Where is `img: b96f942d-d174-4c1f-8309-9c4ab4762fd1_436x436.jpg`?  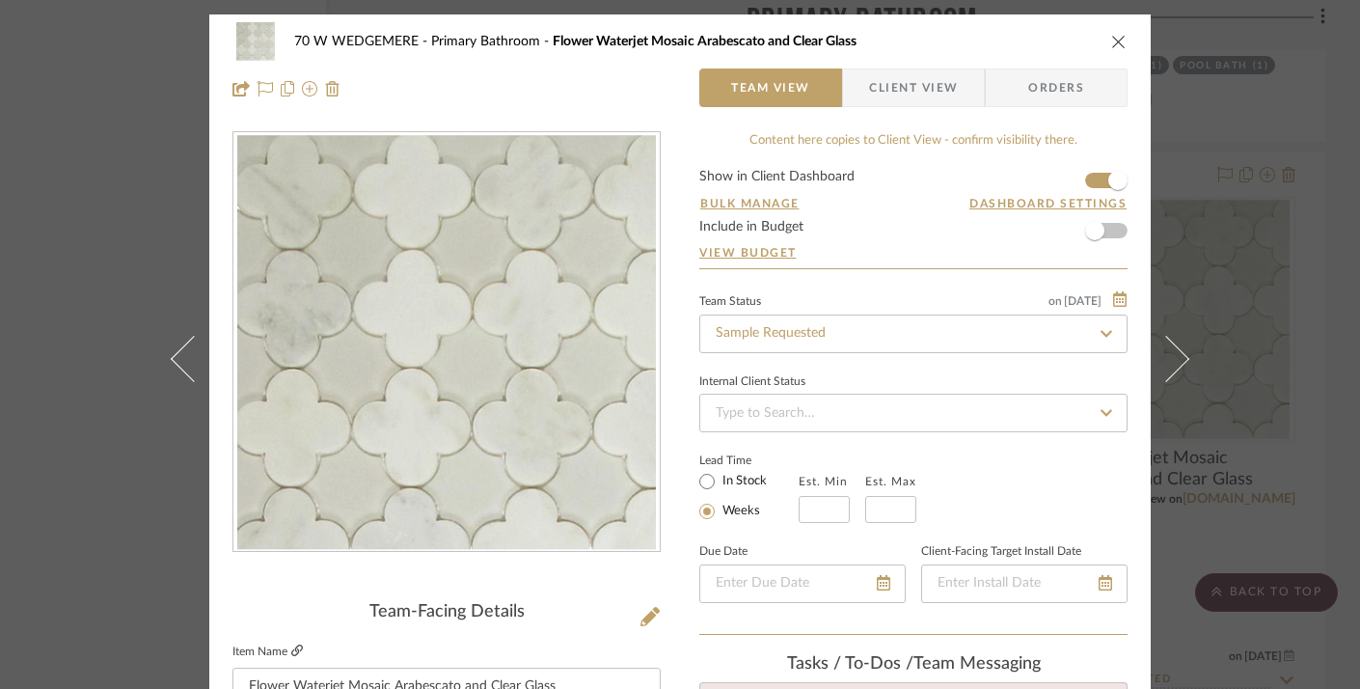
img: b96f942d-d174-4c1f-8309-9c4ab4762fd1_436x436.jpg is located at coordinates (447, 343).